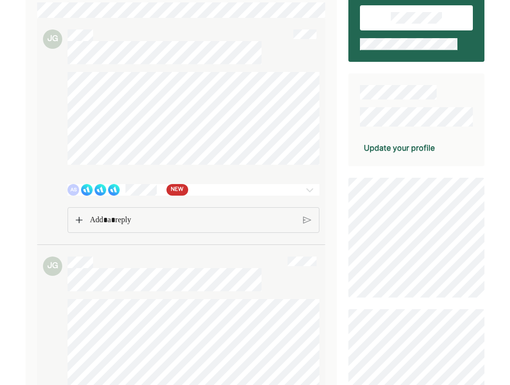 The height and width of the screenshot is (385, 510). I want to click on div: AS, so click(73, 190).